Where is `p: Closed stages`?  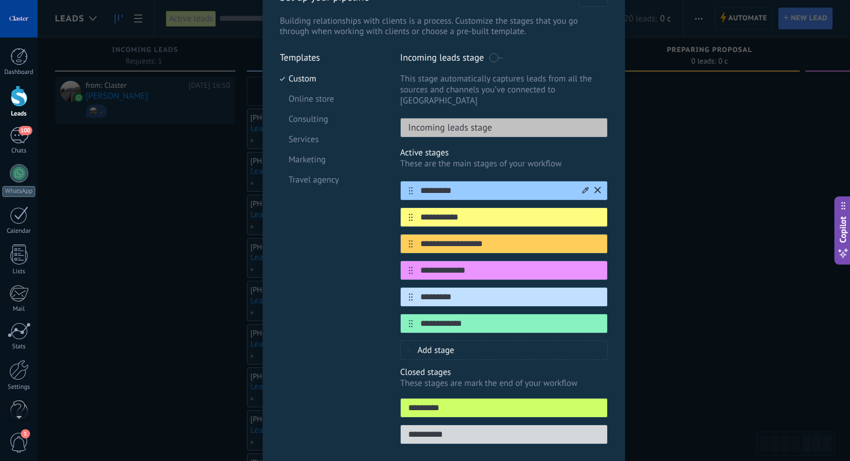
p: Closed stages is located at coordinates (504, 372).